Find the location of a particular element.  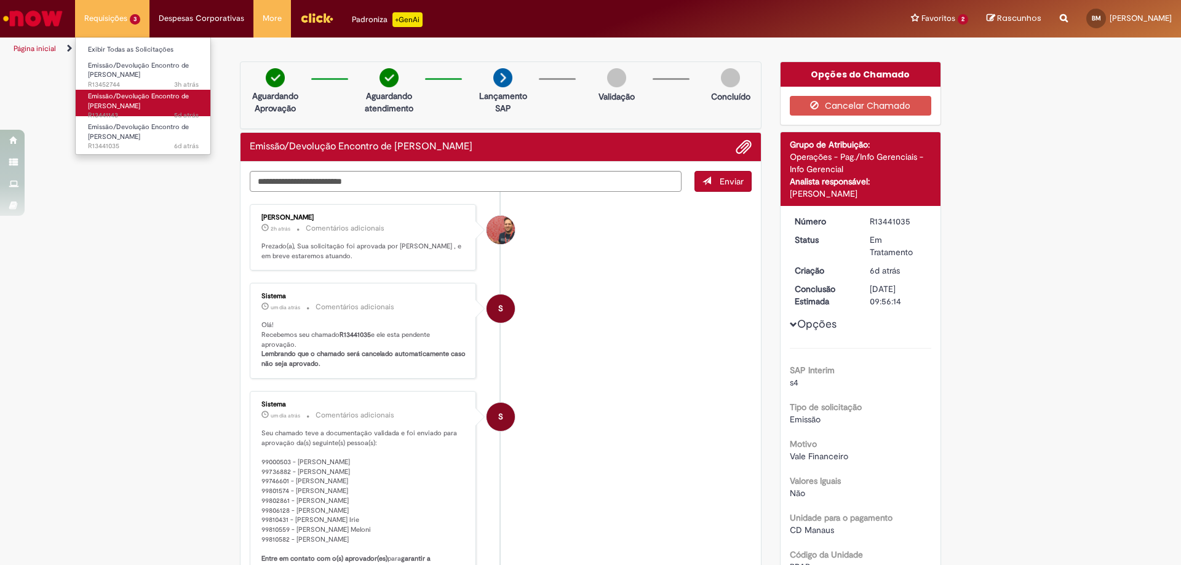

span: Emissão is located at coordinates (805, 419).